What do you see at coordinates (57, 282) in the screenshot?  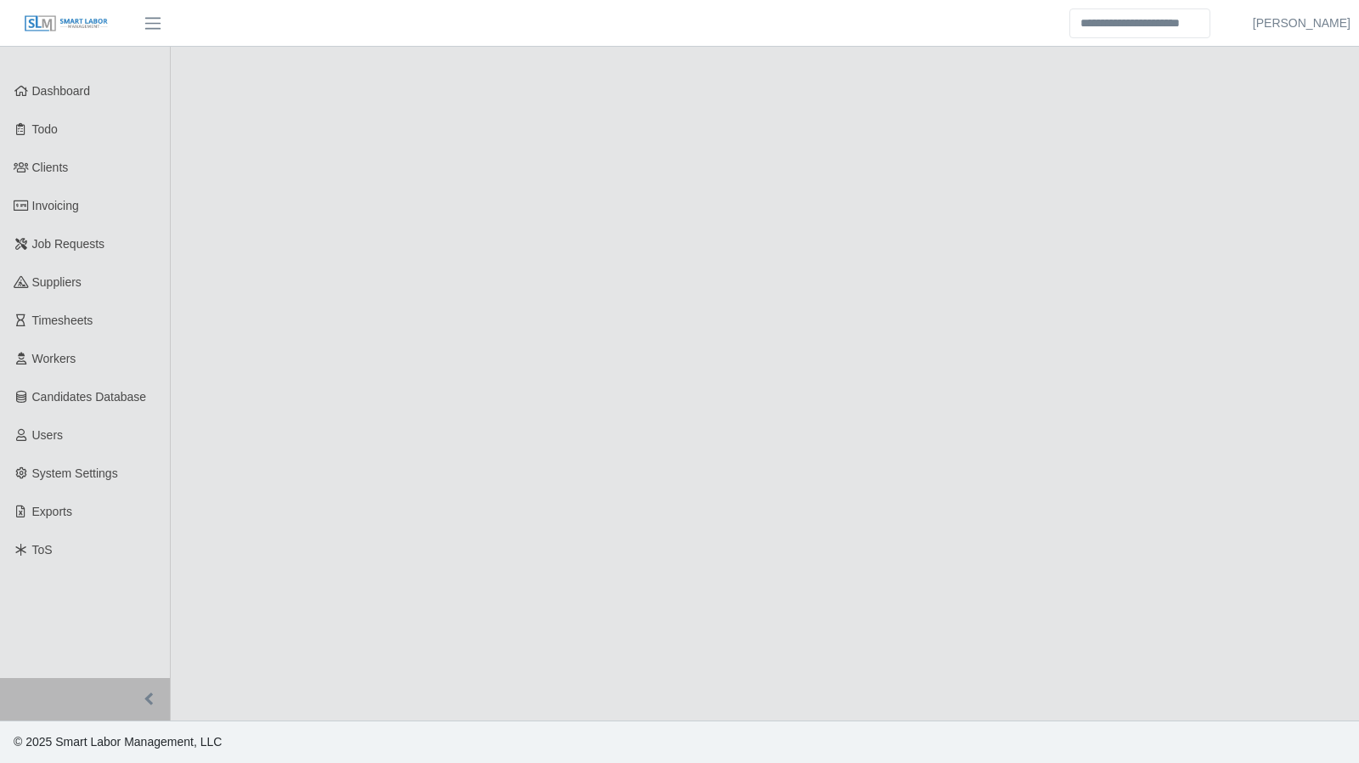 I see `span: Suppliers` at bounding box center [57, 282].